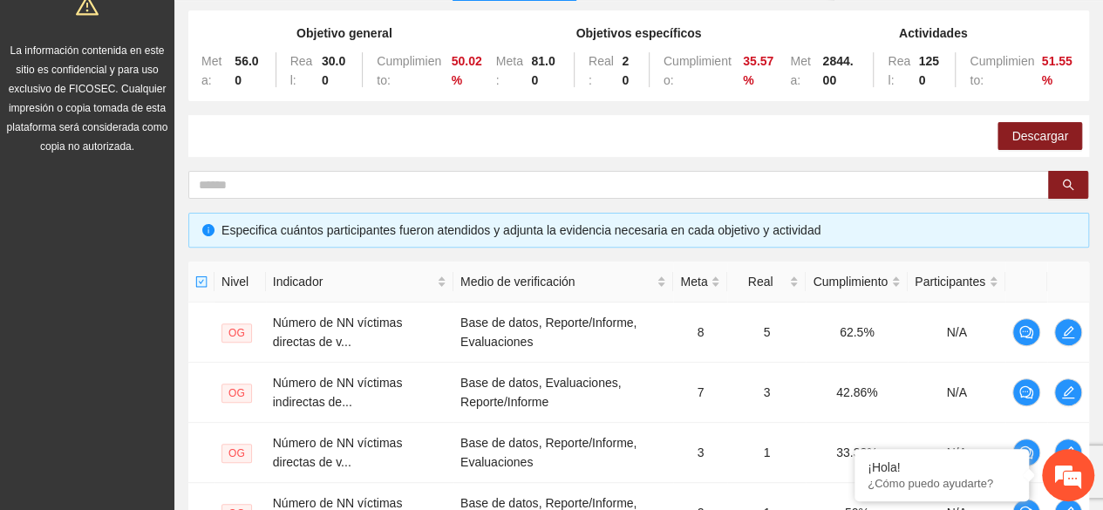 This screenshot has height=510, width=1103. I want to click on th: Real, so click(767, 282).